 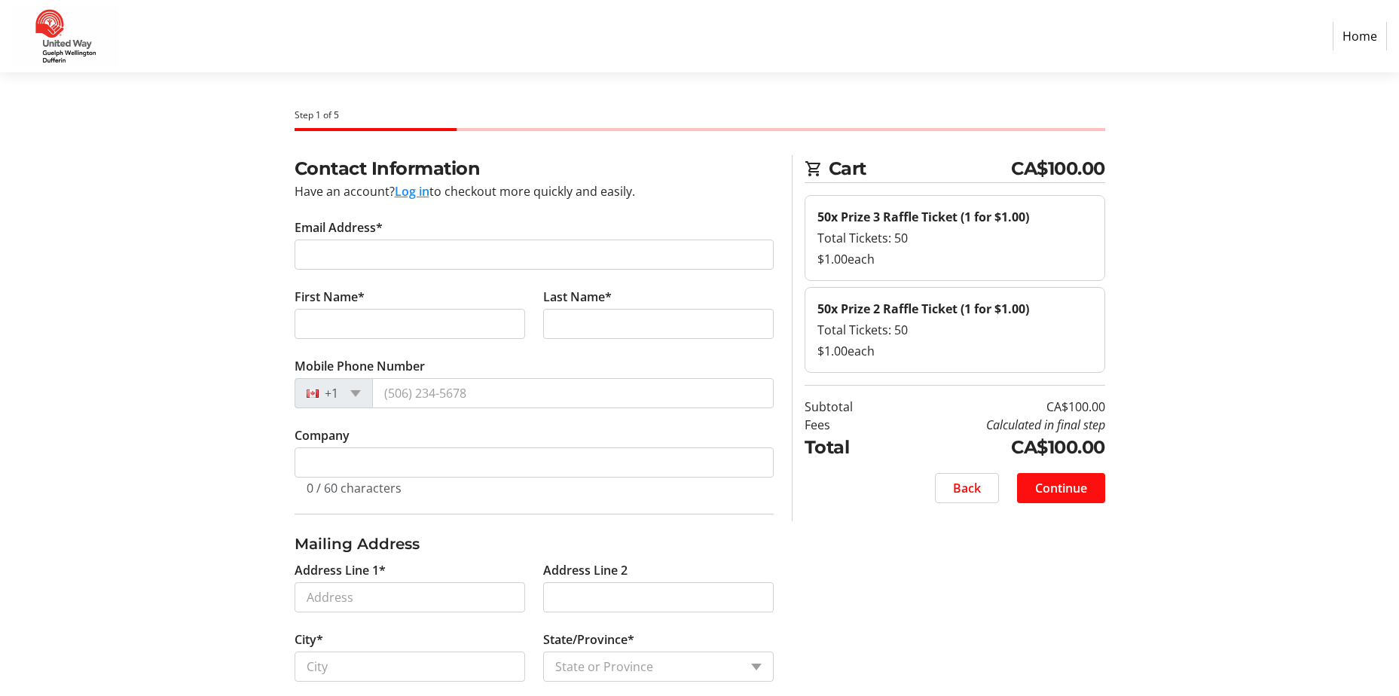 I want to click on td: Total, so click(x=848, y=448).